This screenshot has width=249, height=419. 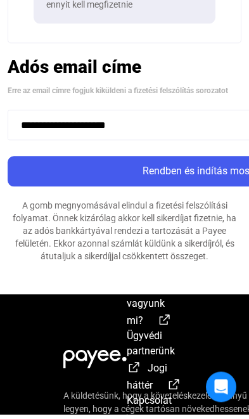 I want to click on a: external-link-whiteJogi háttér, so click(x=147, y=383).